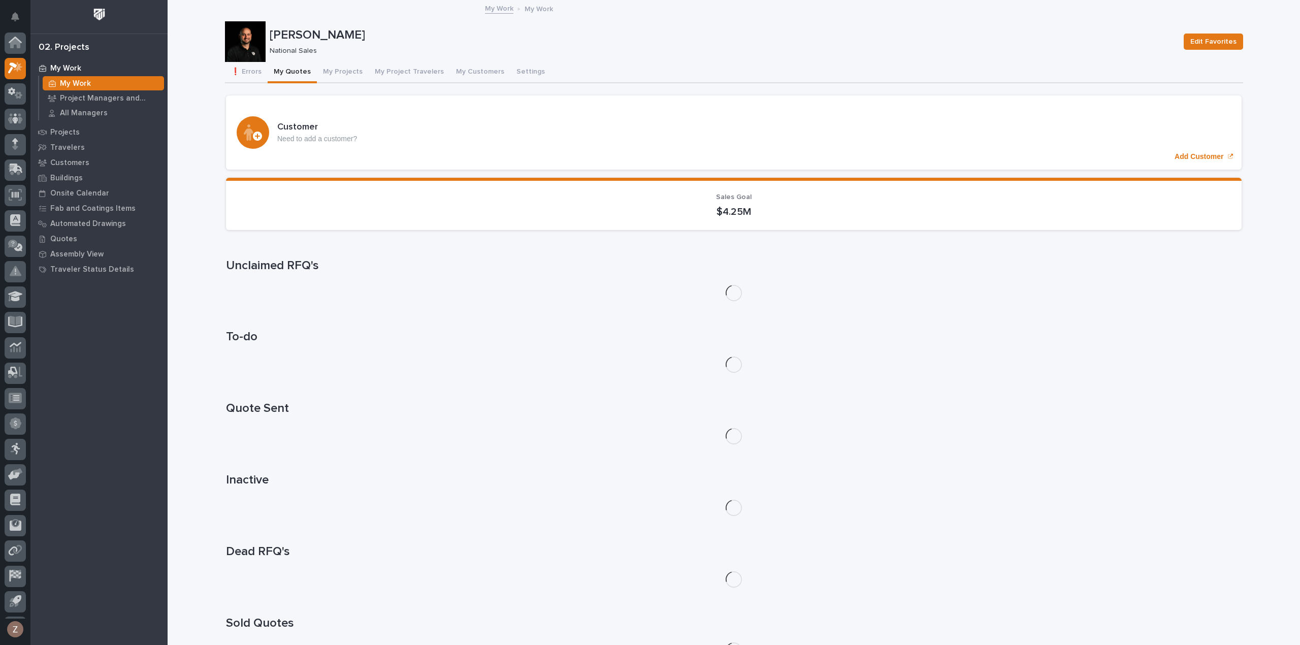 The width and height of the screenshot is (1300, 645). What do you see at coordinates (99, 269) in the screenshot?
I see `a: Traveler Status Details` at bounding box center [99, 269].